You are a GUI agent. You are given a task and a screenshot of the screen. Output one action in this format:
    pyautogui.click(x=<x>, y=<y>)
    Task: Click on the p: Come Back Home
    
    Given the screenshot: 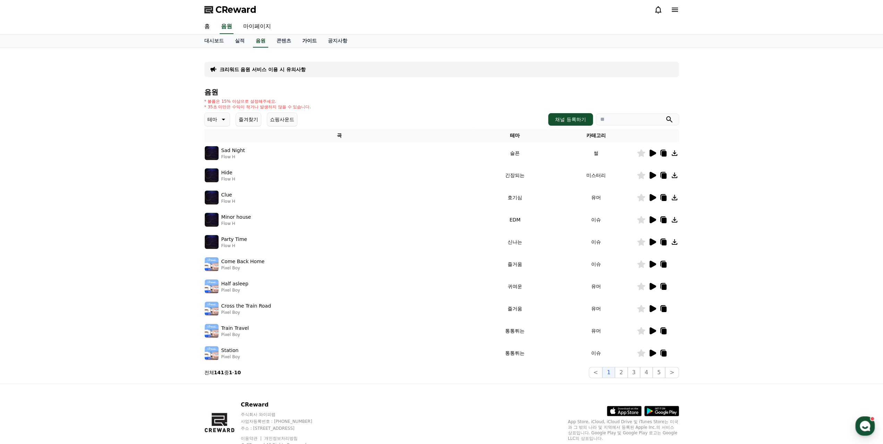 What is the action you would take?
    pyautogui.click(x=243, y=261)
    